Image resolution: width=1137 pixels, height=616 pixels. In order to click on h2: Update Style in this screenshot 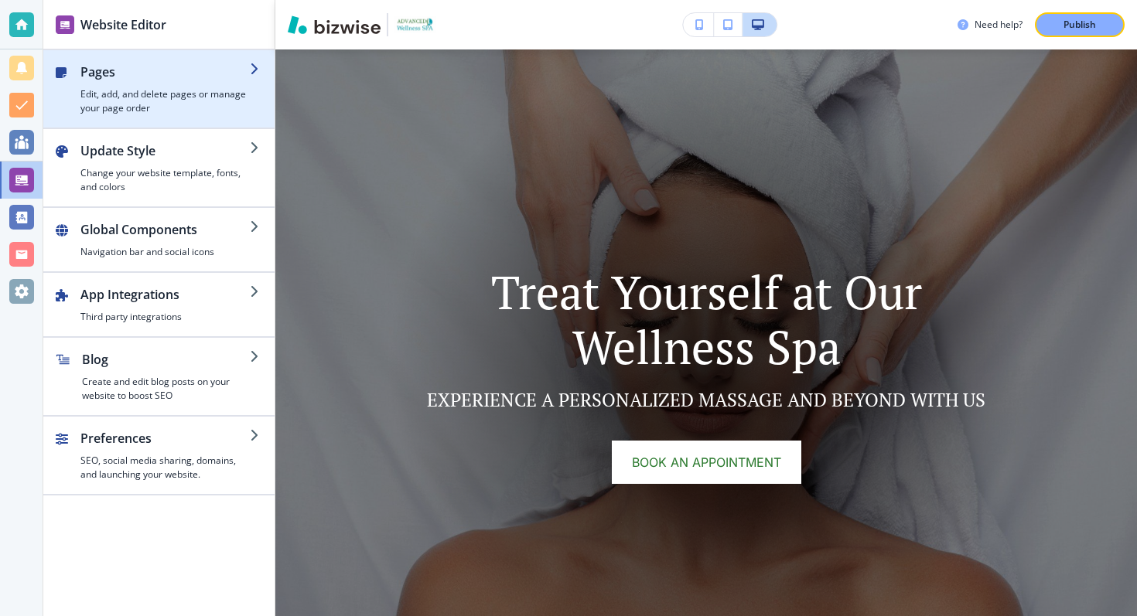, I will do `click(165, 151)`.